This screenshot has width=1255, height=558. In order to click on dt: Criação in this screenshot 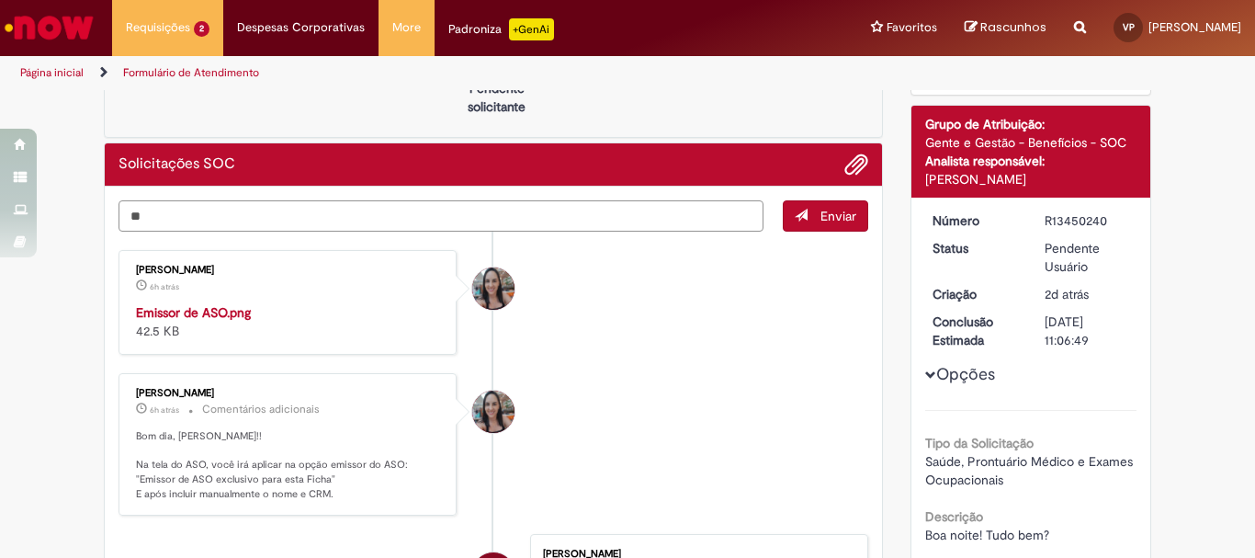, I will do `click(975, 294)`.